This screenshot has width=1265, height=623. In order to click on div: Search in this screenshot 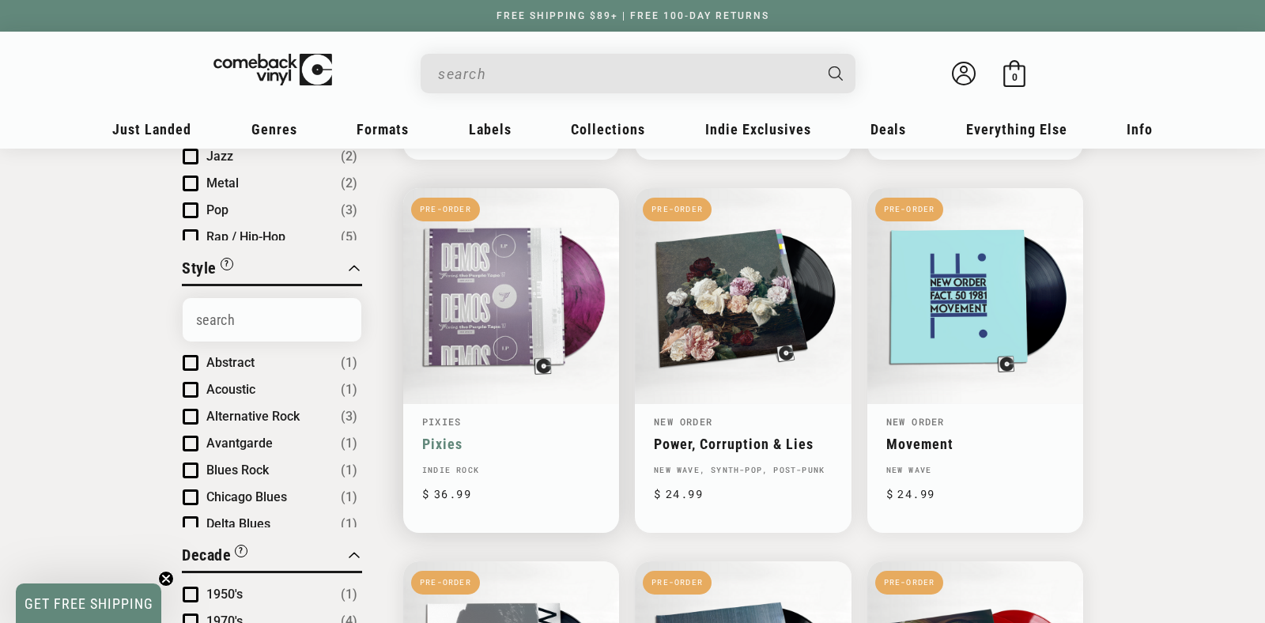, I will do `click(638, 74)`.